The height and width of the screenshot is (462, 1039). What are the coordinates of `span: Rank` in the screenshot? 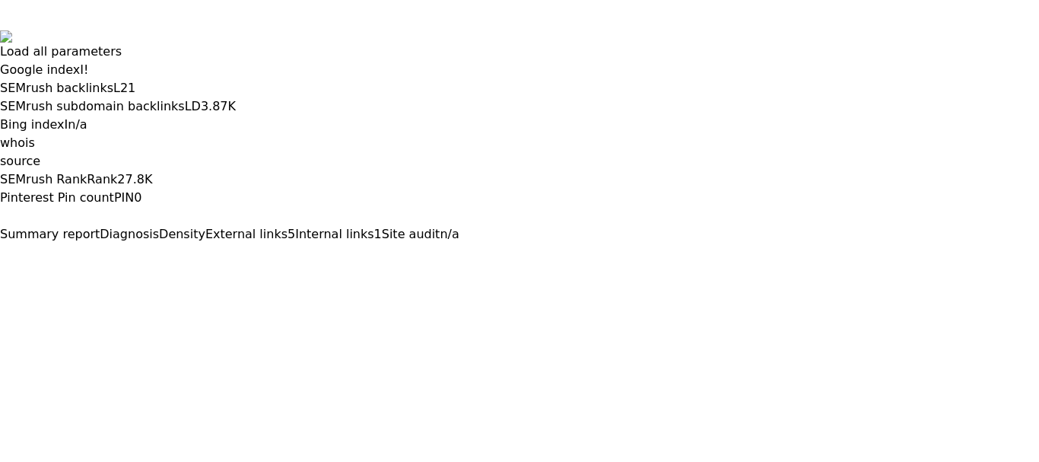 It's located at (102, 179).